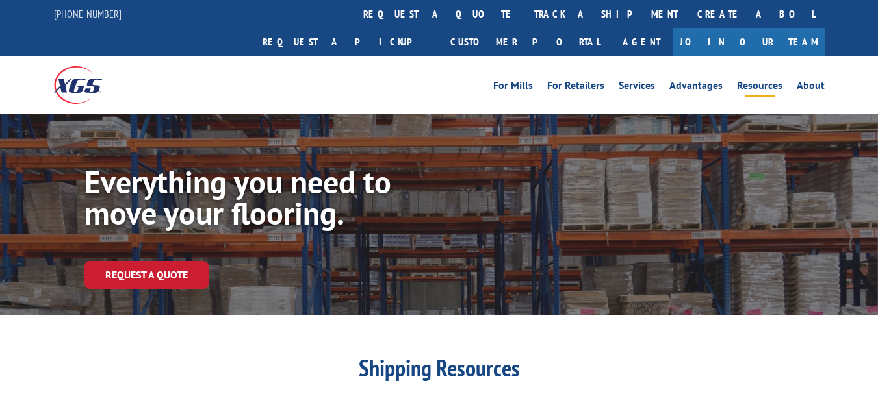 The image size is (878, 394). Describe the element at coordinates (146, 275) in the screenshot. I see `a: Request a Quote` at that location.